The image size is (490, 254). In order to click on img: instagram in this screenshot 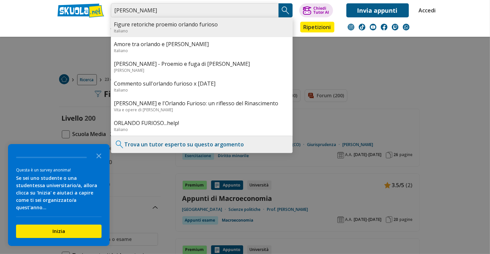, I will do `click(351, 27)`.